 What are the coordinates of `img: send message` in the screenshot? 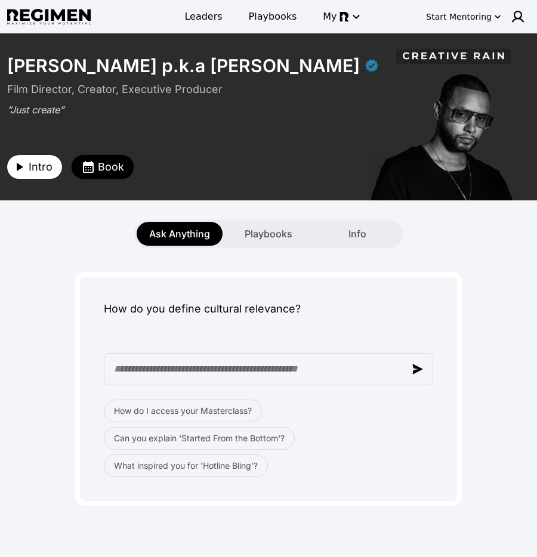 It's located at (417, 369).